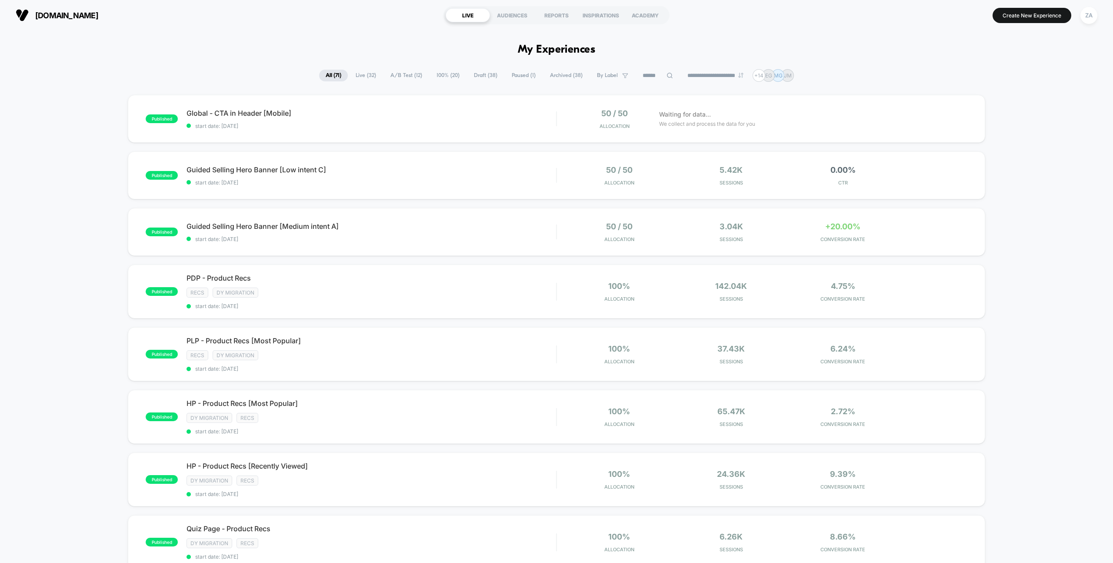 This screenshot has height=563, width=1113. What do you see at coordinates (731, 348) in the screenshot?
I see `span: 37.43k` at bounding box center [731, 348].